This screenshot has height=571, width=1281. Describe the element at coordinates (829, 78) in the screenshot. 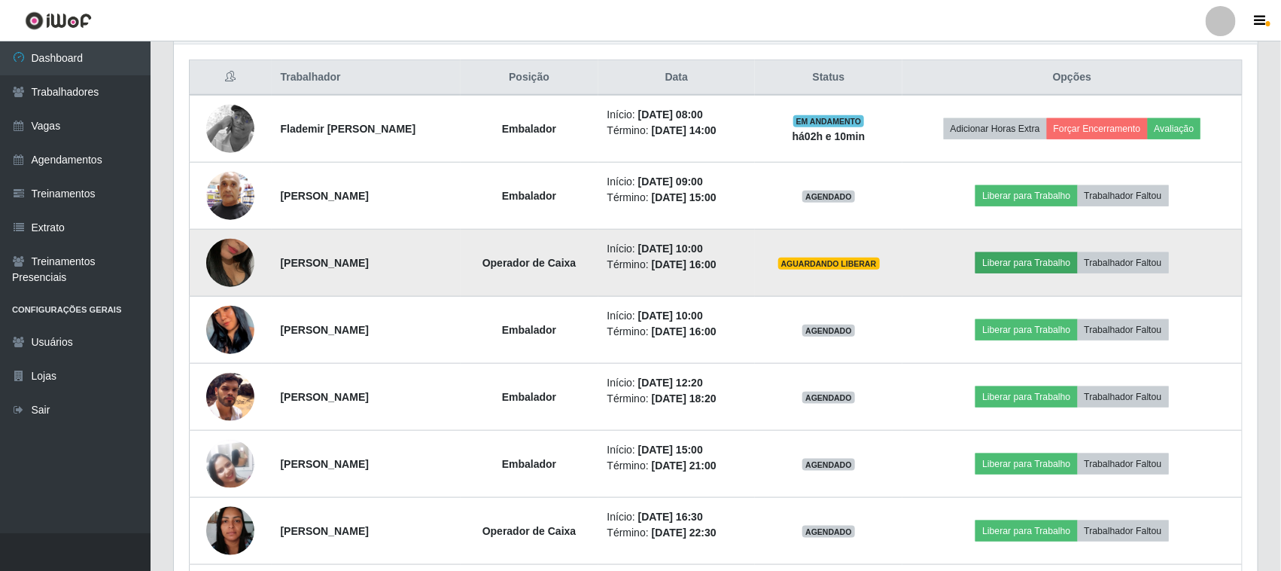

I see `th: Status` at that location.